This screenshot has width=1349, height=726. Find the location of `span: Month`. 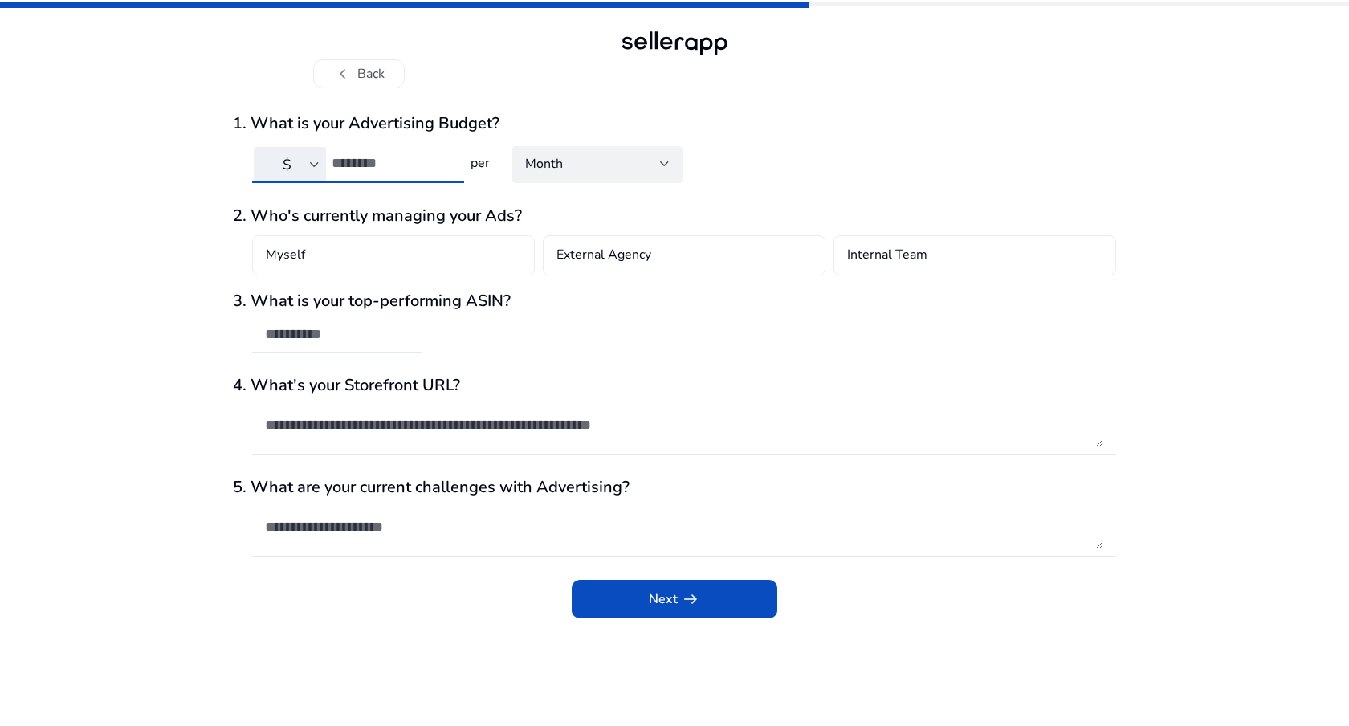

span: Month is located at coordinates (544, 164).